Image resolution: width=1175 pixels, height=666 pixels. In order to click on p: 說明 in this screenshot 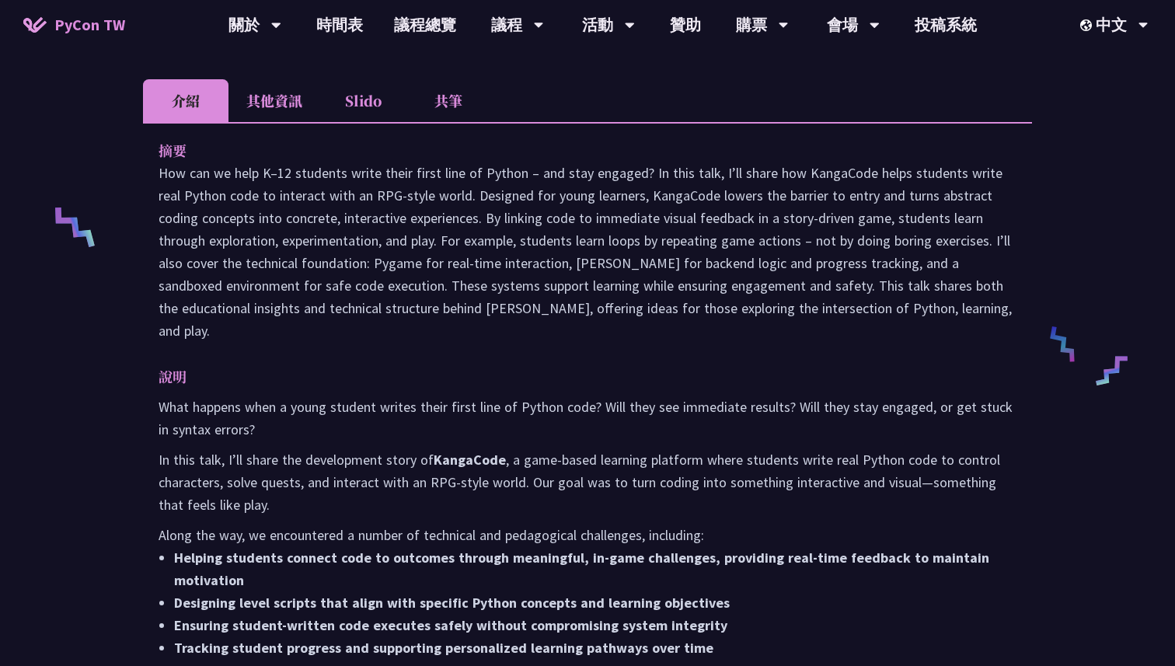, I will do `click(572, 376)`.